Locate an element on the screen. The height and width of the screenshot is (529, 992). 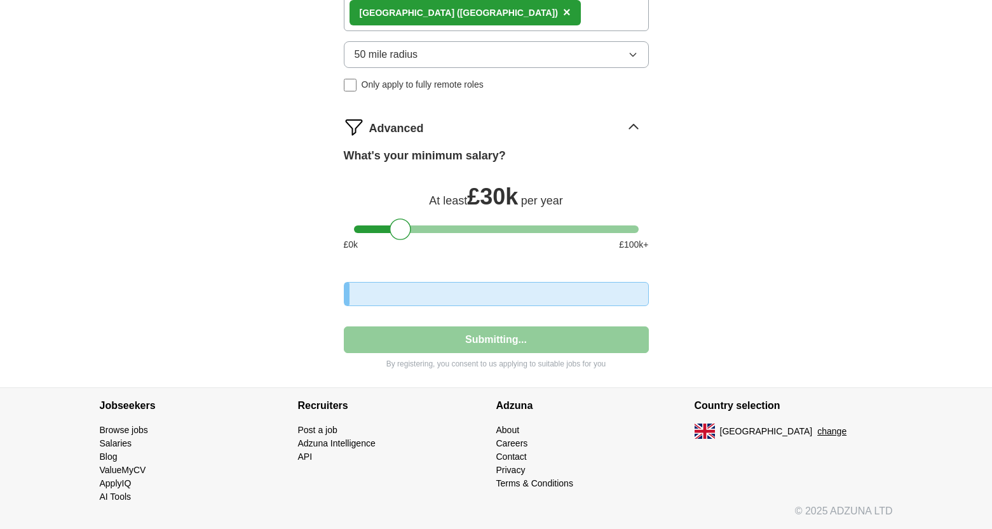
p: By registering, you consent to us applying to suitable jobs for you is located at coordinates (496, 364).